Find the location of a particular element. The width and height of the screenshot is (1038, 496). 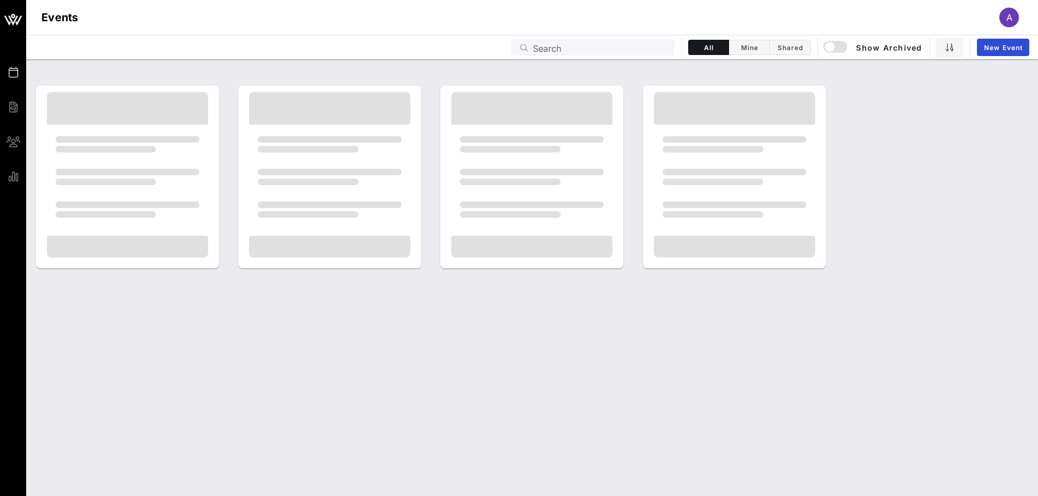

button: Show Archived is located at coordinates (874, 47).